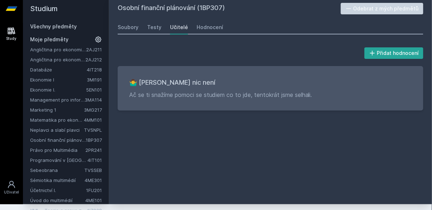 This screenshot has height=210, width=432. I want to click on a: 3MI191, so click(94, 80).